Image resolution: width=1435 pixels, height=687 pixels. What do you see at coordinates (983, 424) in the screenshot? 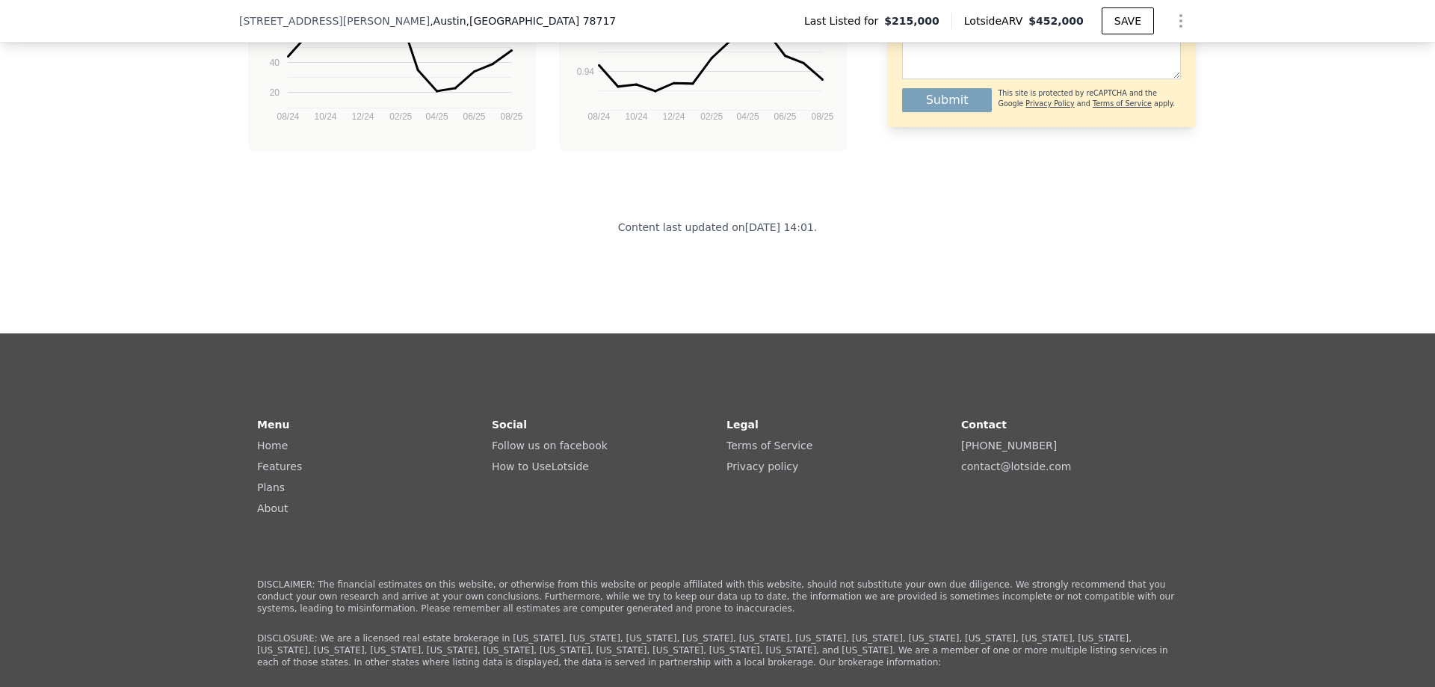
I see `strong: Contact` at bounding box center [983, 424].